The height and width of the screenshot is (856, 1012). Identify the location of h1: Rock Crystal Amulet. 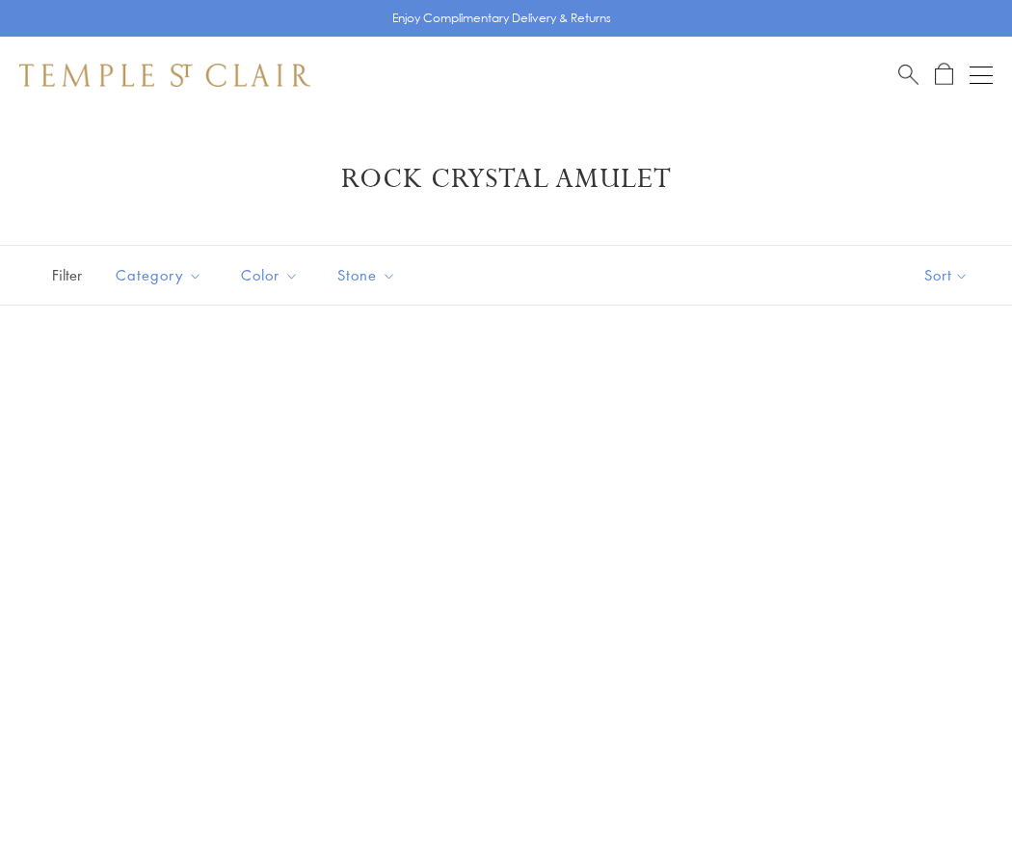
(506, 179).